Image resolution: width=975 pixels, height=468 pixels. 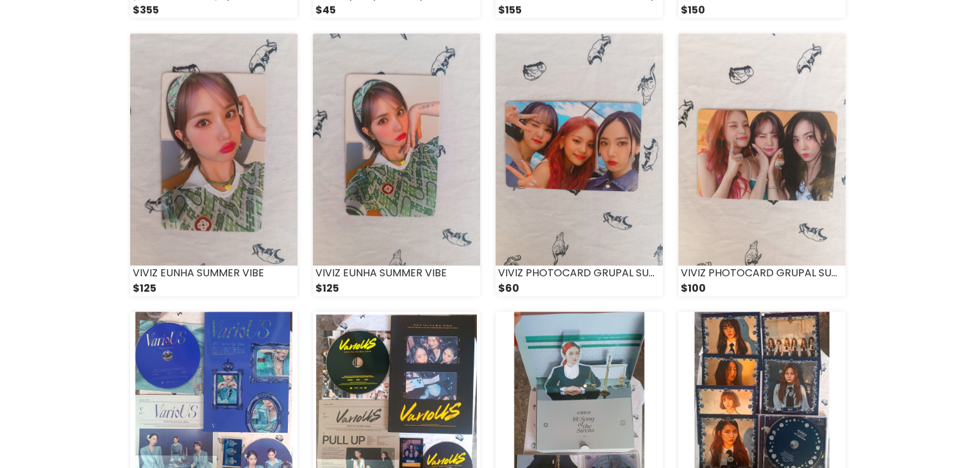 What do you see at coordinates (579, 165) in the screenshot?
I see `a: VIVIZ PHOTOCARD GRUPAL SUMMER VIBE $60` at bounding box center [579, 165].